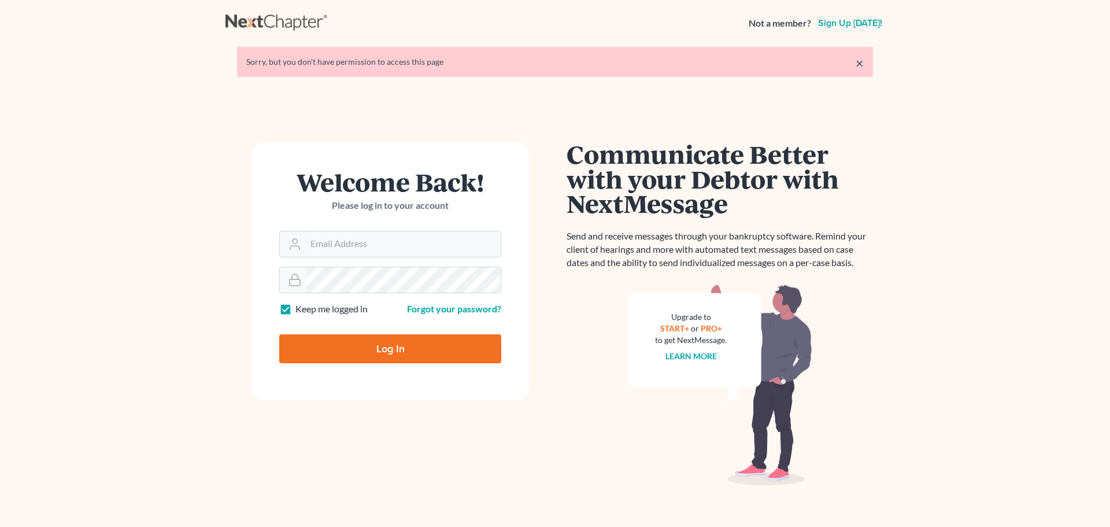  Describe the element at coordinates (390, 181) in the screenshot. I see `h1: Welcome Back!` at that location.